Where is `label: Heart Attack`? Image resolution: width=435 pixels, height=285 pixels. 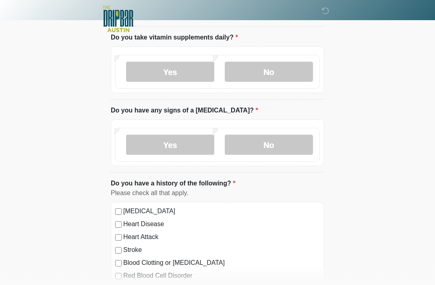
label: Heart Attack is located at coordinates (222, 237).